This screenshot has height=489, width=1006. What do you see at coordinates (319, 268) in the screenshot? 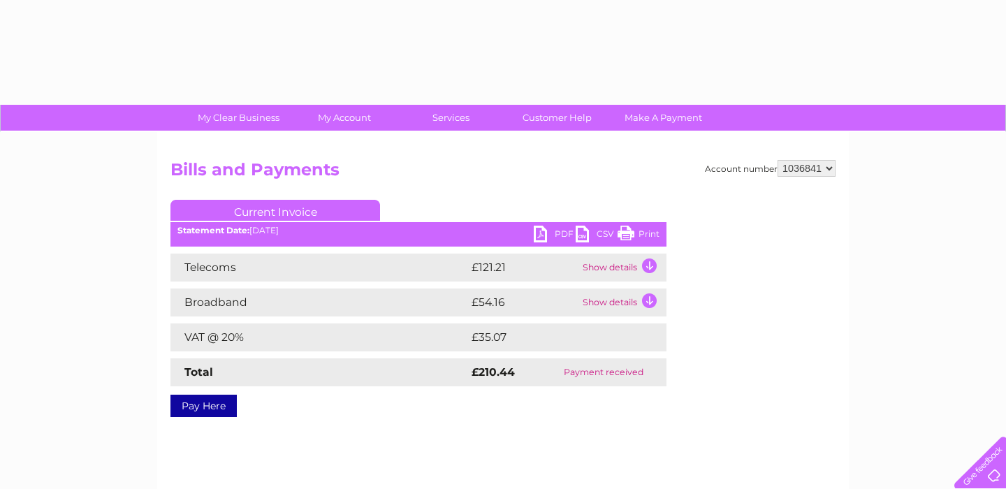
I see `td: Telecoms` at bounding box center [319, 268].